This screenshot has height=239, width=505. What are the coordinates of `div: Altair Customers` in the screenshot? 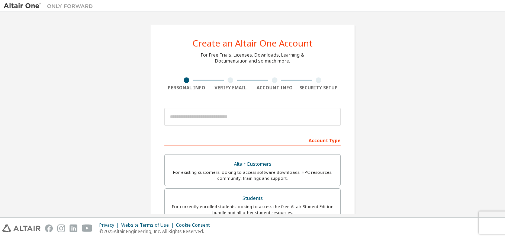 It's located at (253, 164).